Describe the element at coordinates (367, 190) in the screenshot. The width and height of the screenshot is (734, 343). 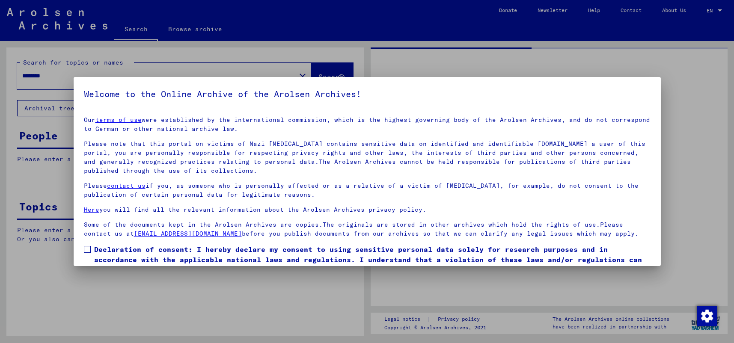
I see `p: Please if you, as someone who is personally affected or as a relative of a victim of [MEDICAL_DAT...` at that location.